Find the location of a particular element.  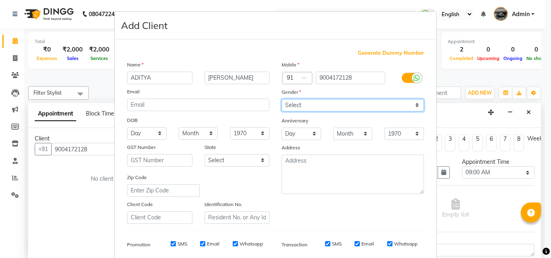

label: Promotion is located at coordinates (139, 245).